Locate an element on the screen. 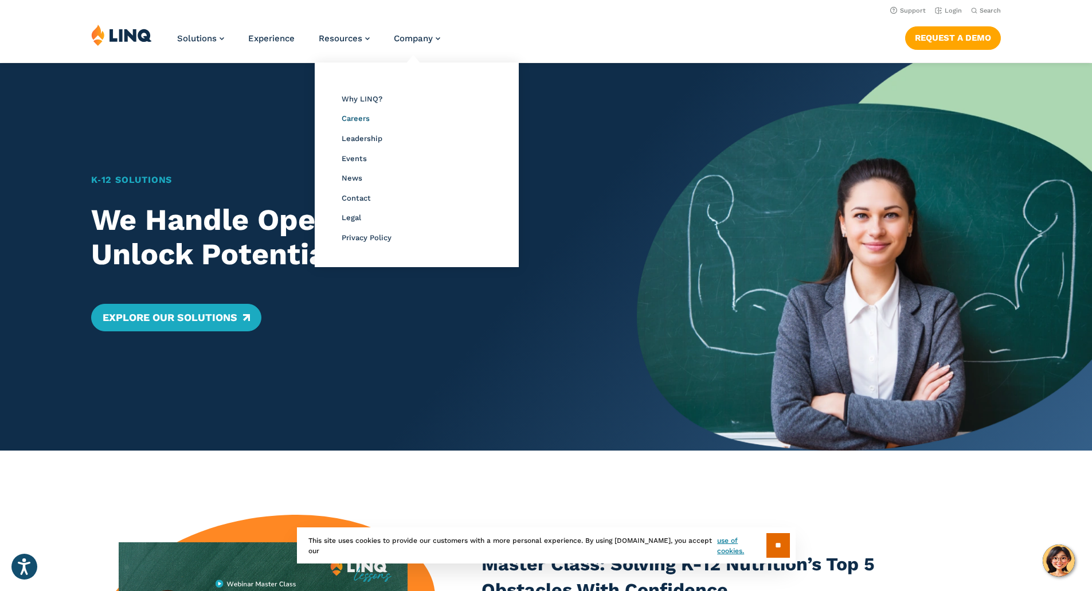 The image size is (1092, 591). span: Resources is located at coordinates (340, 38).